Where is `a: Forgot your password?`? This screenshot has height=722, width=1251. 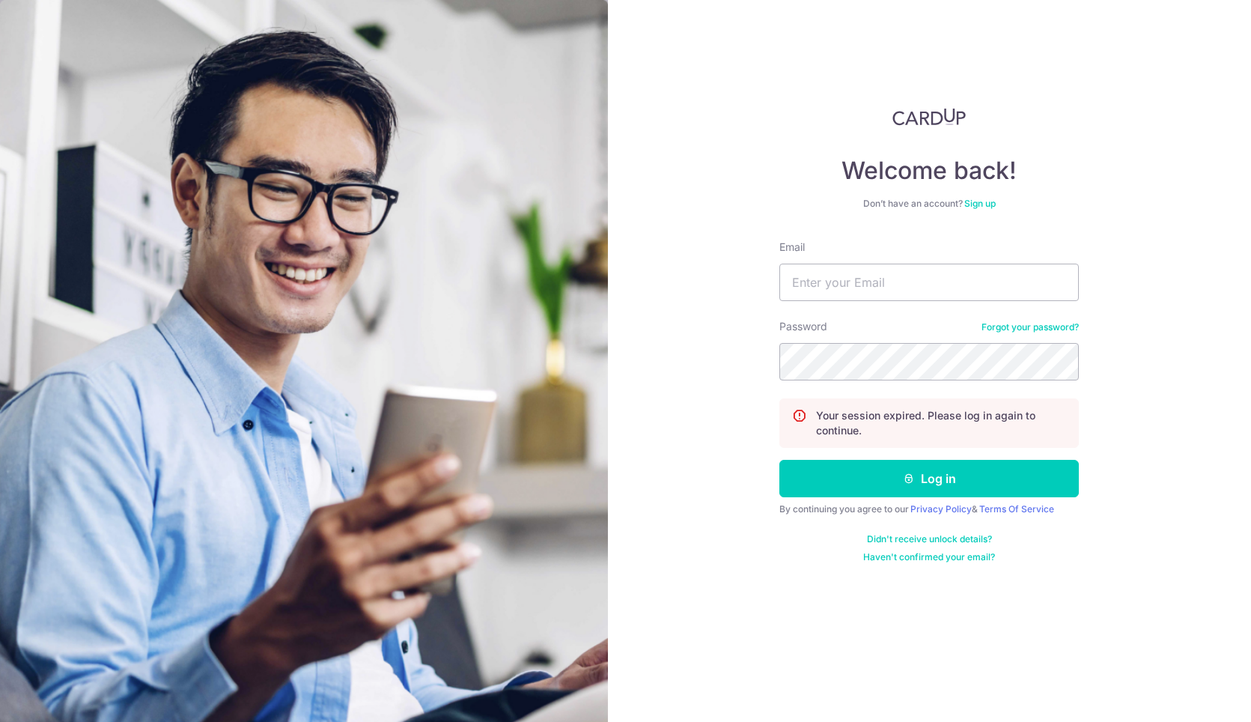
a: Forgot your password? is located at coordinates (1030, 327).